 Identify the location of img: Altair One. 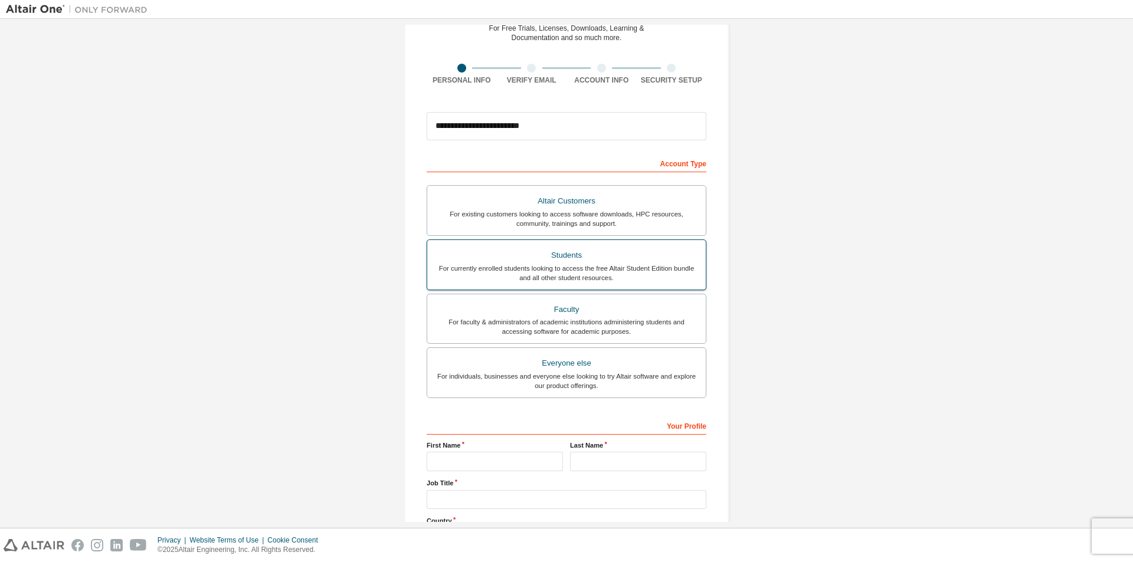
(80, 9).